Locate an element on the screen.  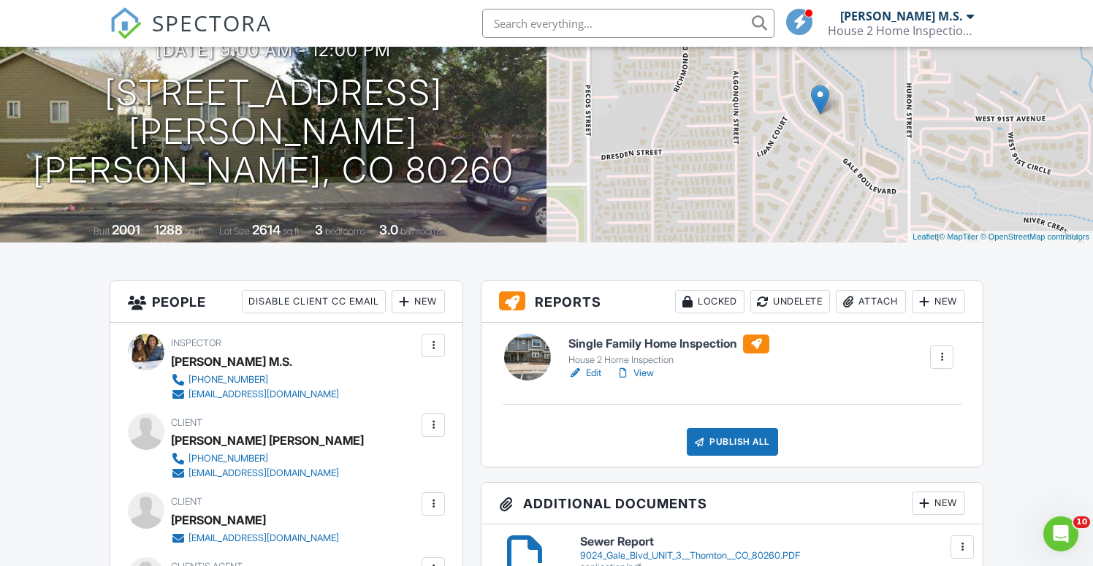
span: 10 is located at coordinates (1081, 522).